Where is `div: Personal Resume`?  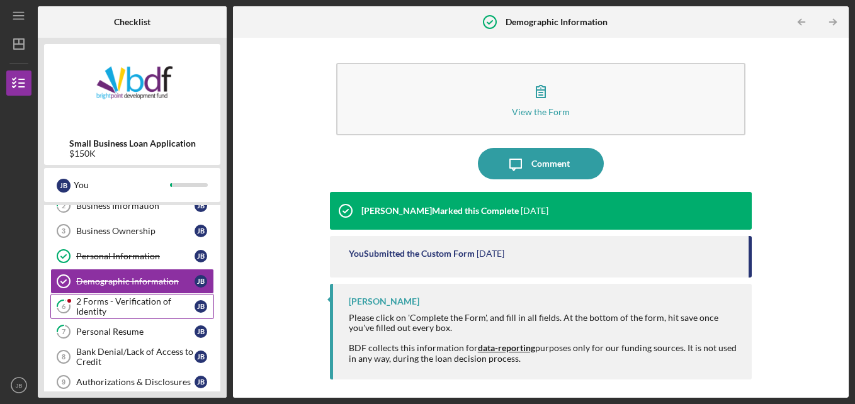
div: Personal Resume is located at coordinates (135, 332).